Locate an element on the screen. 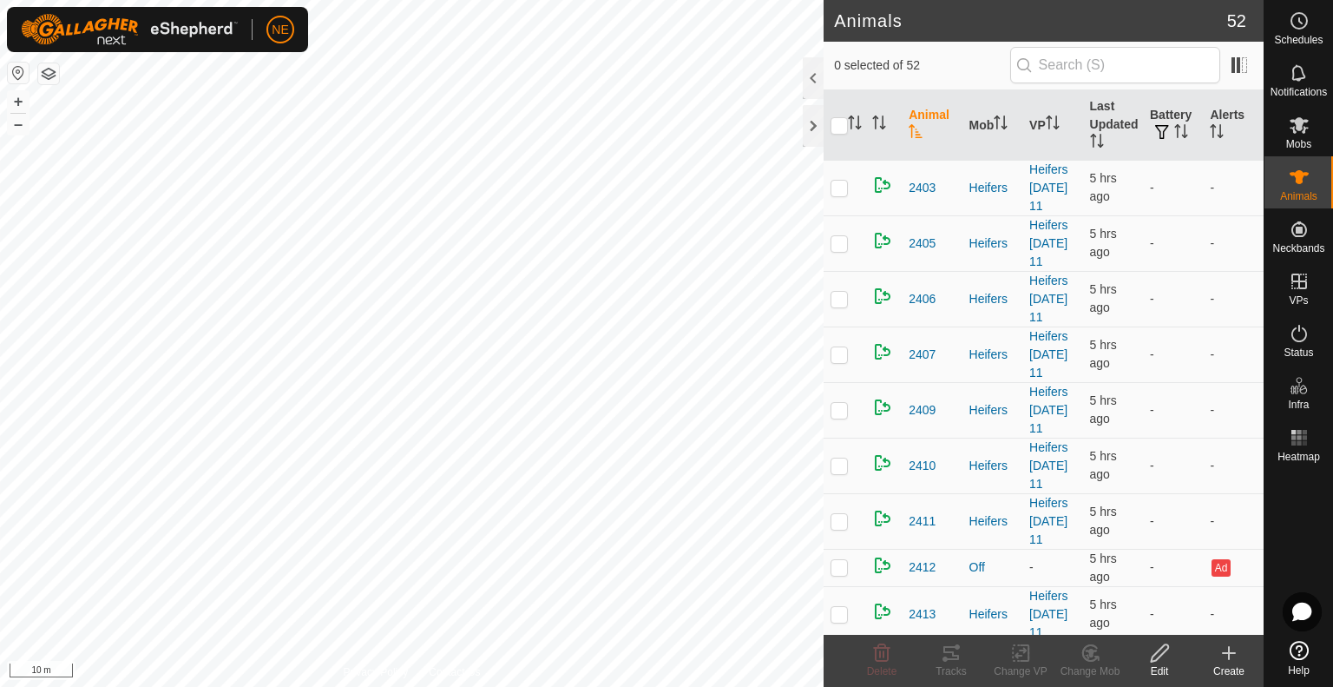 This screenshot has height=687, width=1333. th: Animal is located at coordinates (931, 125).